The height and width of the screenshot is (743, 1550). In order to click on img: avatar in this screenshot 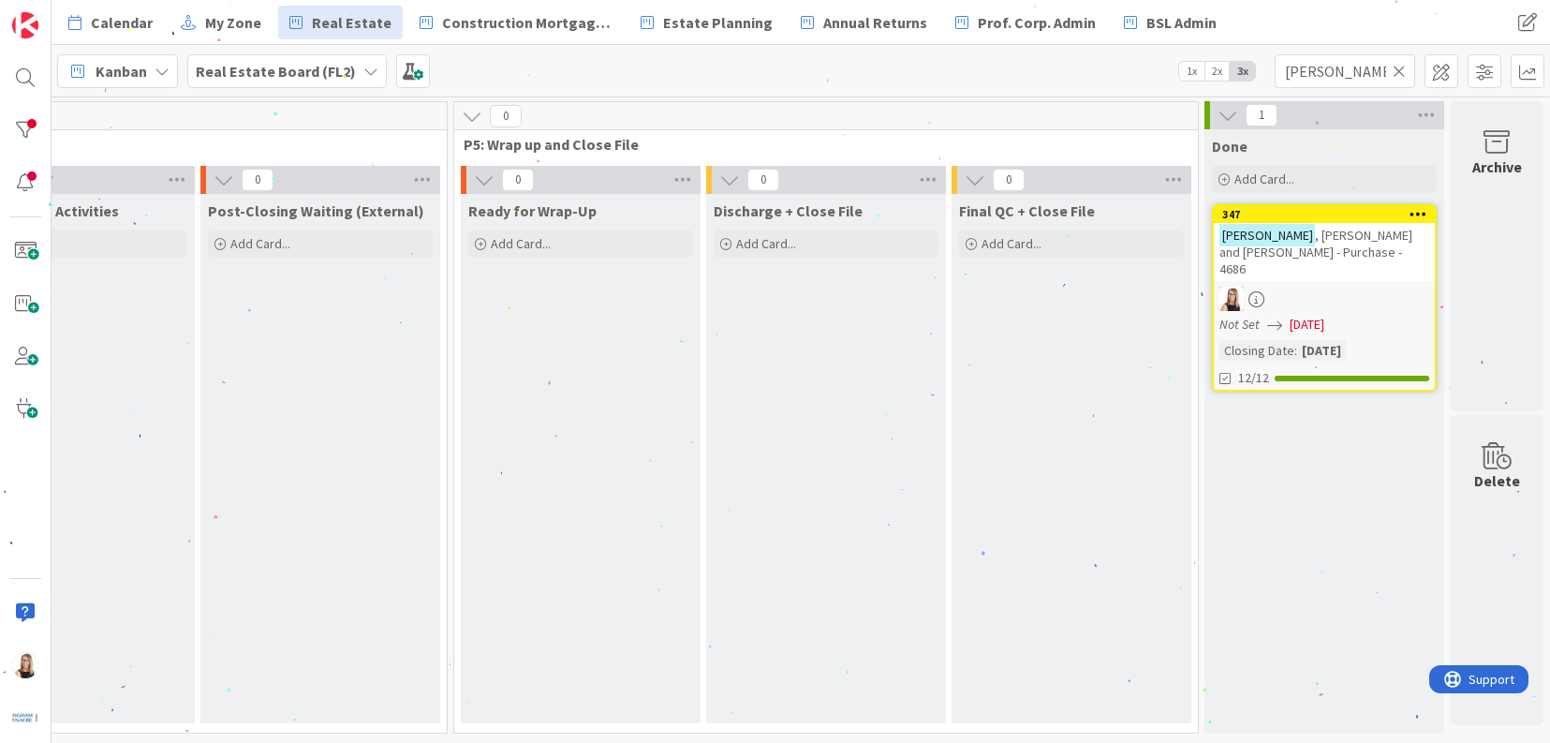, I will do `click(25, 717)`.